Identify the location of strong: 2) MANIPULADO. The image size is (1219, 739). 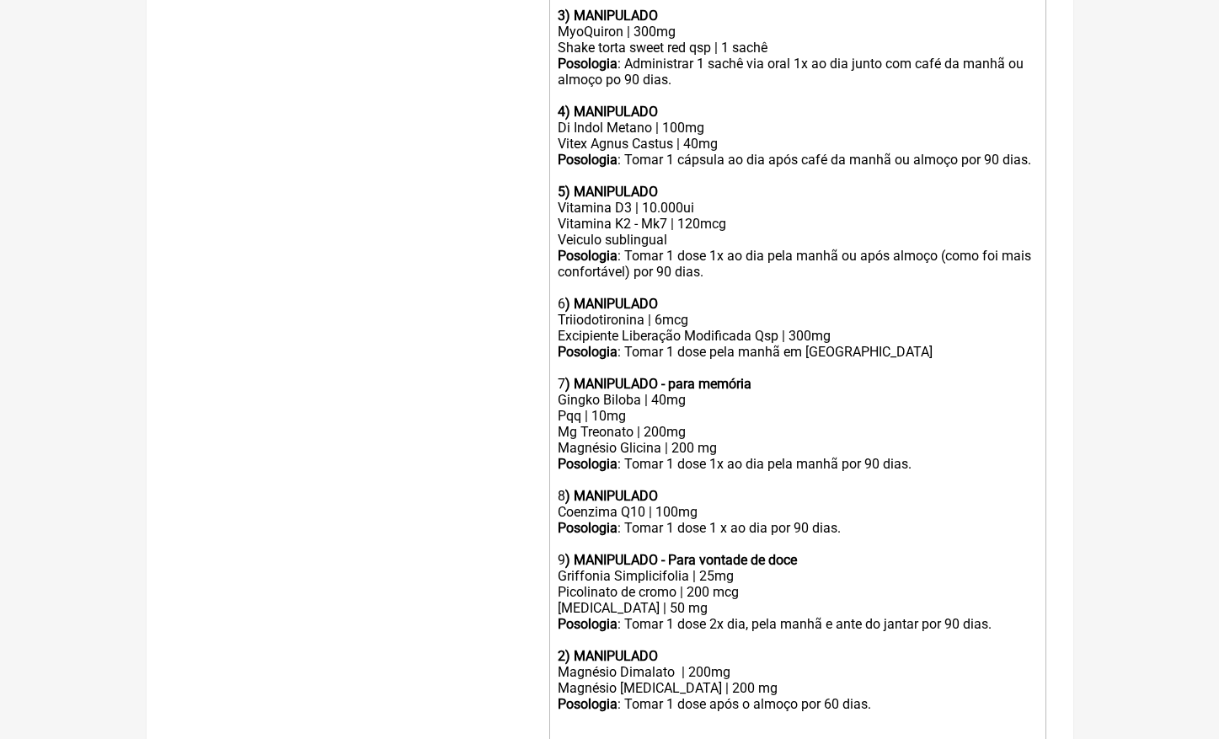
(607, 655).